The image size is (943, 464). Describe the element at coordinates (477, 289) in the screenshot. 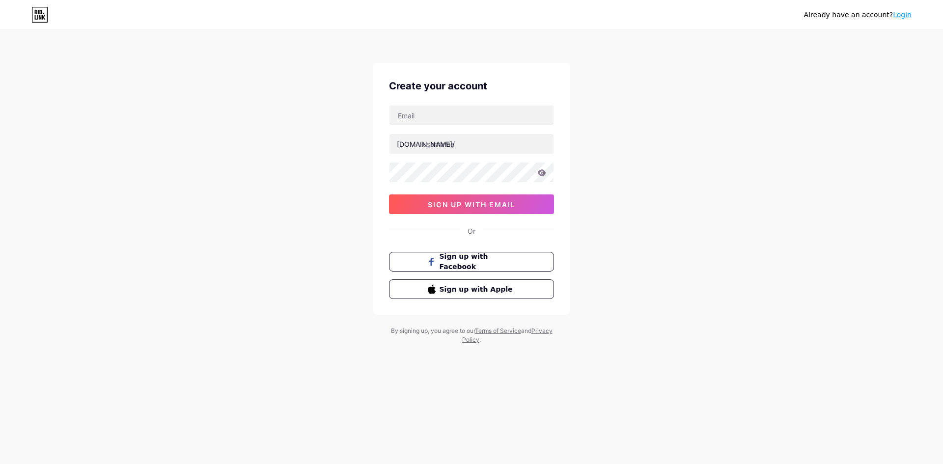

I see `span: Sign up with Apple` at that location.